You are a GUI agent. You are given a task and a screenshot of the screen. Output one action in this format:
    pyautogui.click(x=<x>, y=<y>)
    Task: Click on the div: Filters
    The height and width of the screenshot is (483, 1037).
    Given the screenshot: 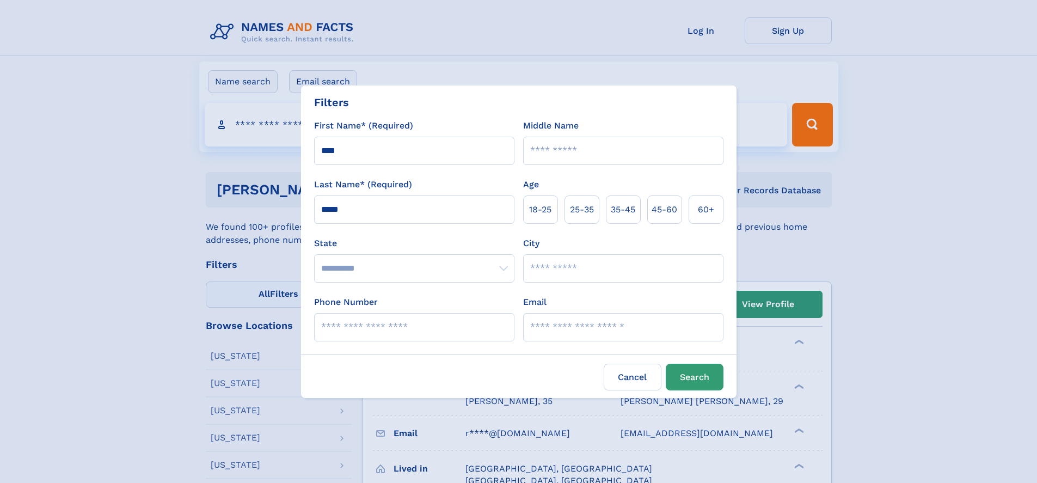 What is the action you would take?
    pyautogui.click(x=332, y=102)
    